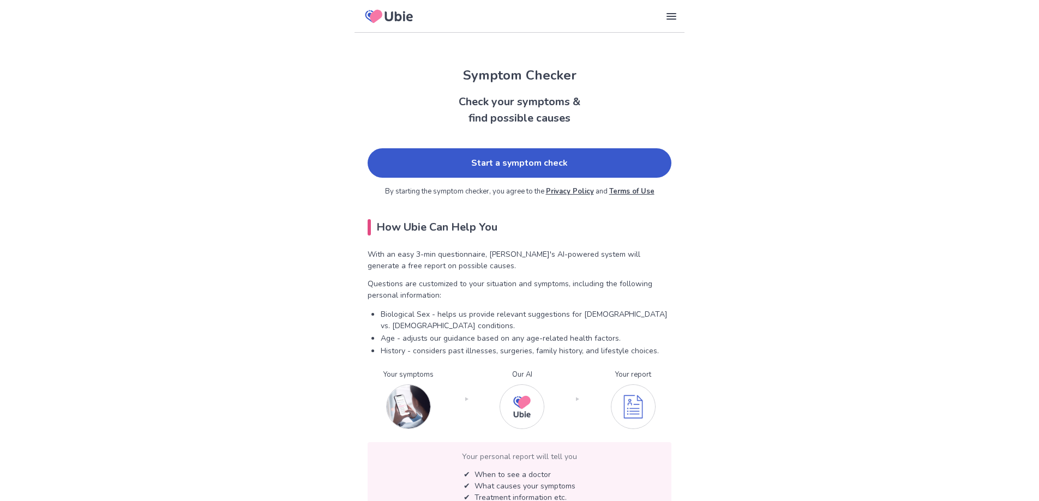  What do you see at coordinates (633, 407) in the screenshot?
I see `img: You get your personalized report` at bounding box center [633, 407].